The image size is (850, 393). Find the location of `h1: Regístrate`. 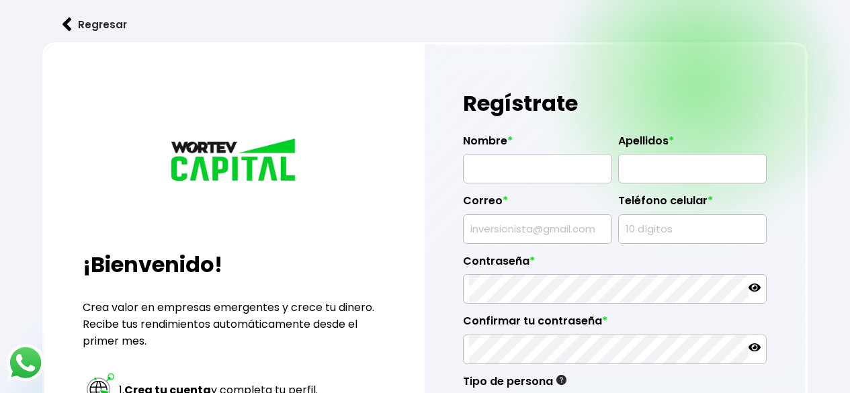

h1: Regístrate is located at coordinates (615, 103).